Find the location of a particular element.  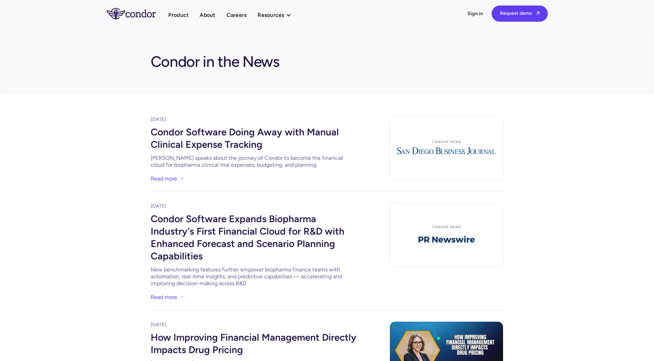

a: About is located at coordinates (207, 15).